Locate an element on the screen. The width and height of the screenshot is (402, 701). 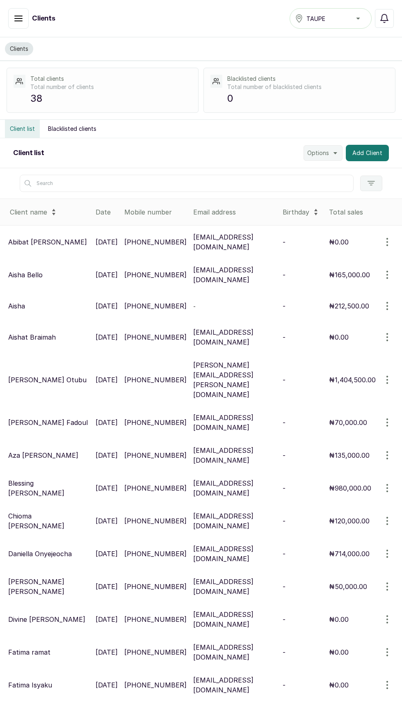
p: Daniella Onyejeocha is located at coordinates (40, 554).